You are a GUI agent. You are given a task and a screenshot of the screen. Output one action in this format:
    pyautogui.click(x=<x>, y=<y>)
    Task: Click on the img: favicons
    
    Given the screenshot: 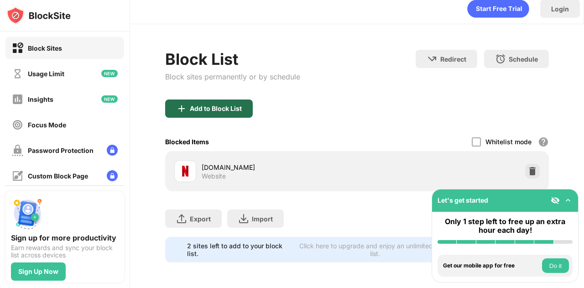 What is the action you would take?
    pyautogui.click(x=185, y=171)
    